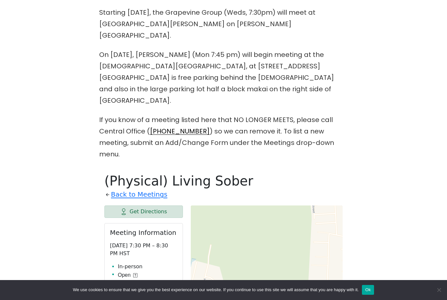 The height and width of the screenshot is (300, 447). What do you see at coordinates (368, 290) in the screenshot?
I see `button: Ok` at bounding box center [368, 290].